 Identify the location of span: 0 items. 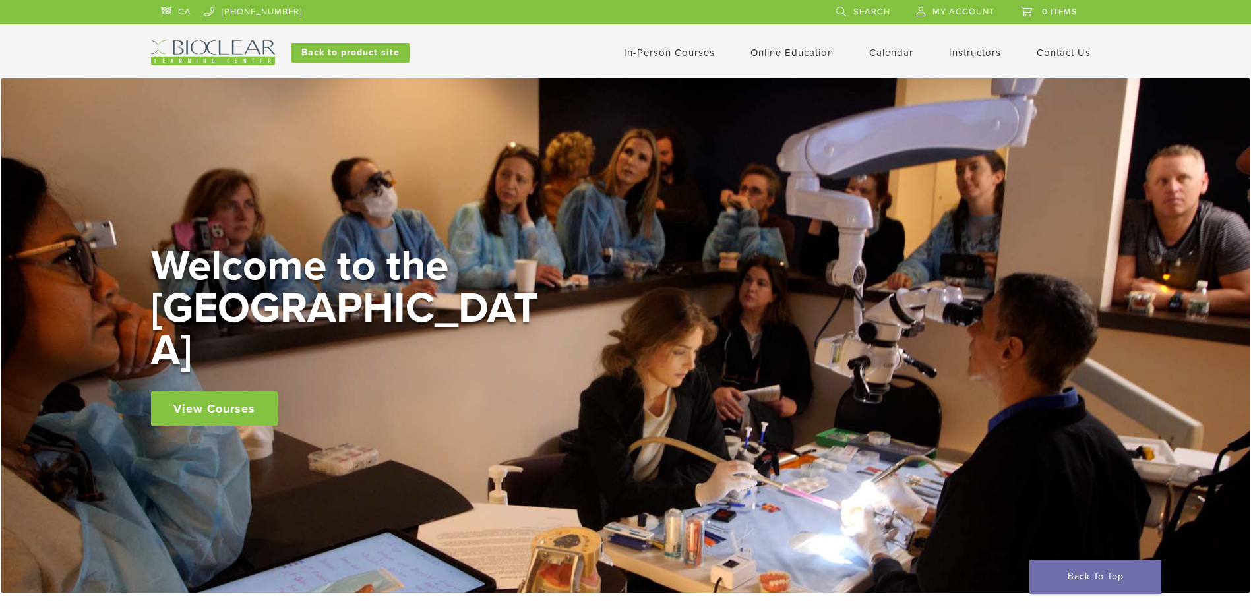
(1060, 12).